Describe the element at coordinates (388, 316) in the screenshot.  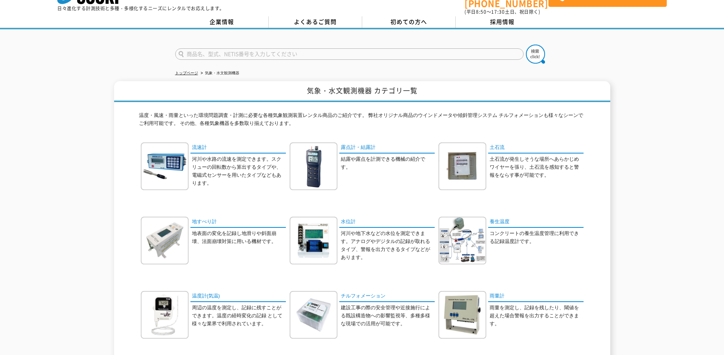
I see `p: 建設工事の際の安全管理や近接施行による既設構造物への影響監視等、多種多様な現場での活用が可能です。` at that location.